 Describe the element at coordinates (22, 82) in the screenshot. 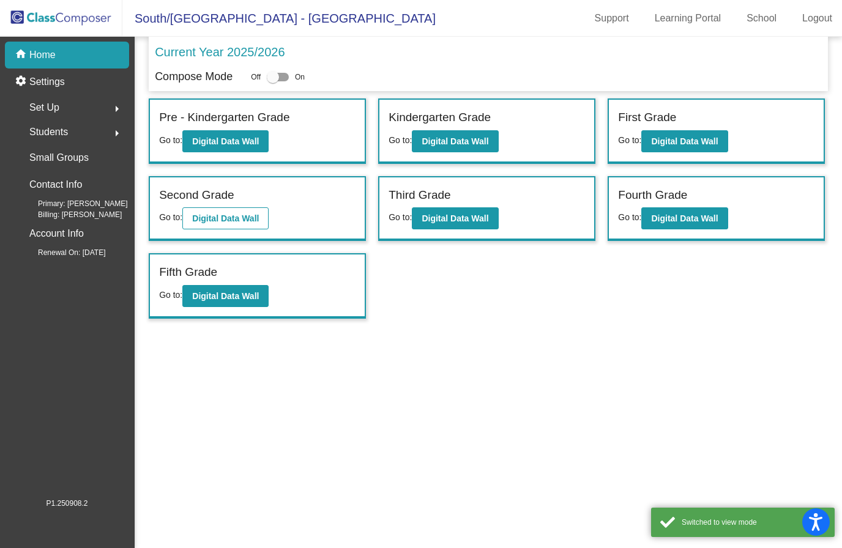

I see `mat-icon: settings` at that location.